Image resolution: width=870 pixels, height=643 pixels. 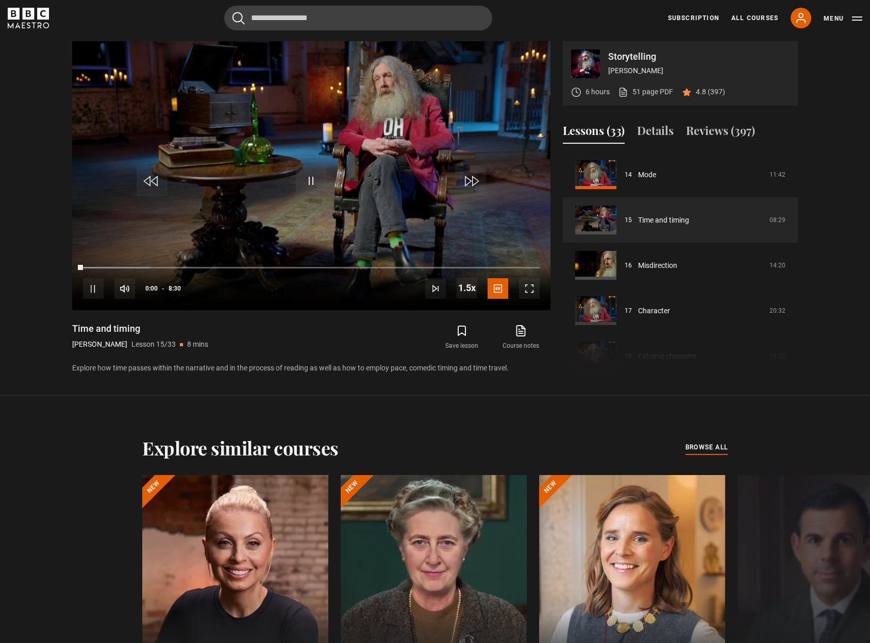 I want to click on button: Details, so click(x=655, y=133).